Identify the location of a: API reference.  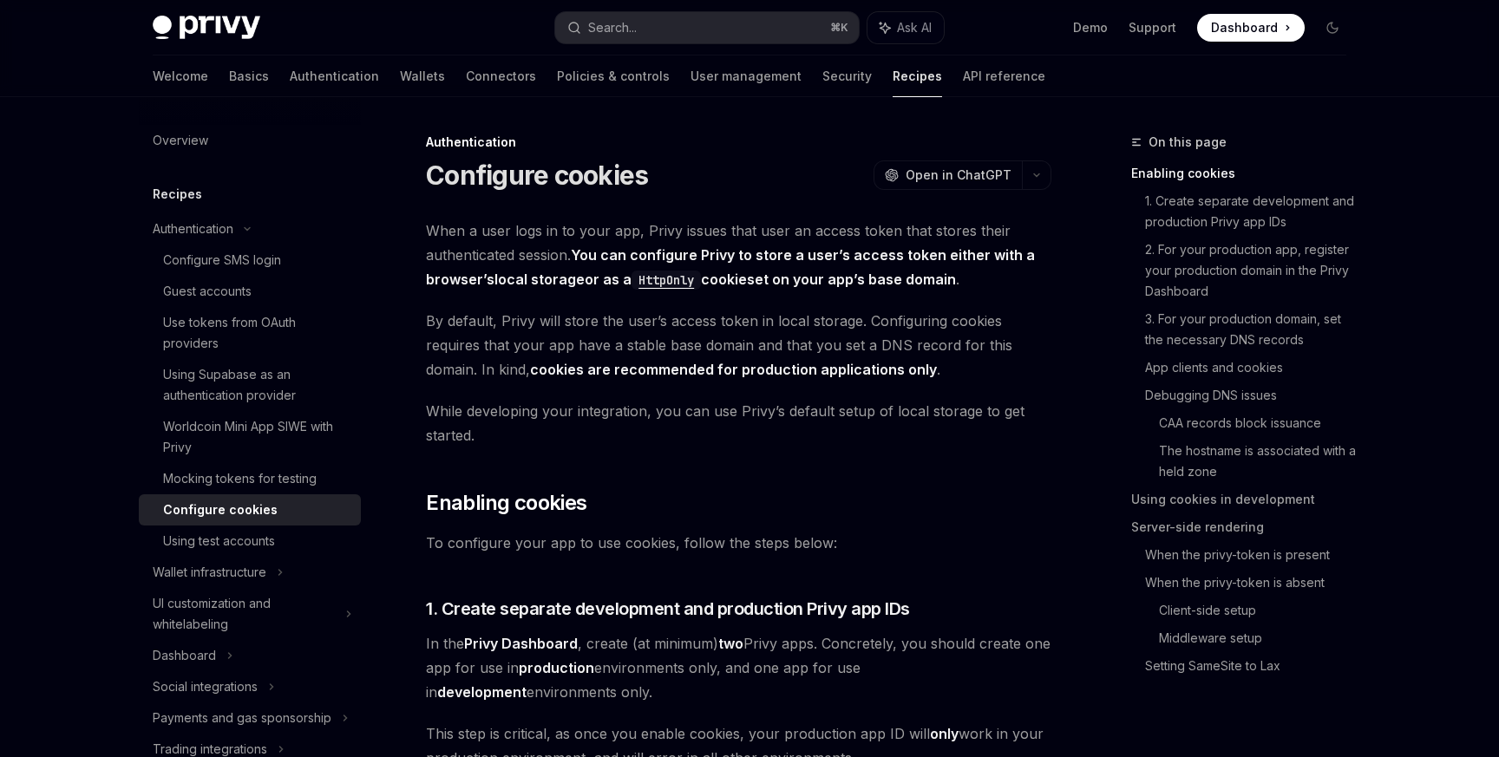
(1004, 76).